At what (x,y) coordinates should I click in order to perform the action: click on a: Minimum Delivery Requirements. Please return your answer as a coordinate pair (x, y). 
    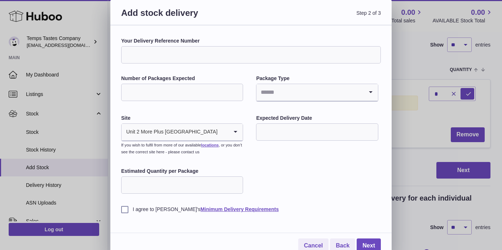
    Looking at the image, I should click on (239, 209).